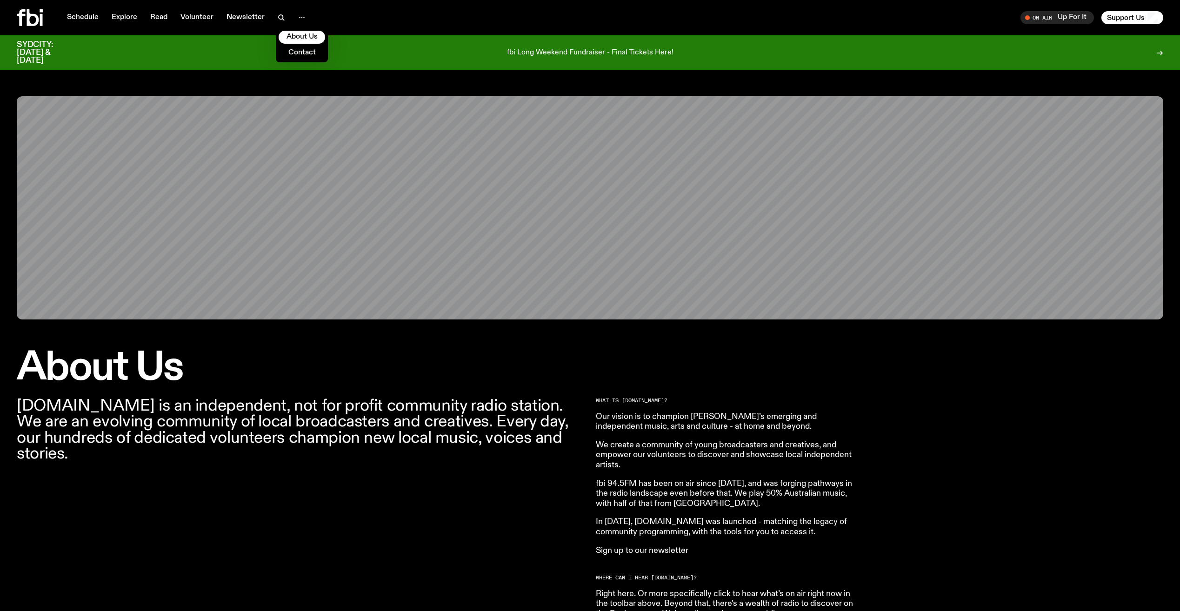 The width and height of the screenshot is (1180, 611). What do you see at coordinates (302, 53) in the screenshot?
I see `a: Contact` at bounding box center [302, 53].